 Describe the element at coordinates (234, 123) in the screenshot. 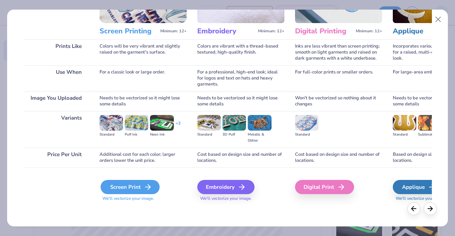

I see `img: 3D Puff` at that location.